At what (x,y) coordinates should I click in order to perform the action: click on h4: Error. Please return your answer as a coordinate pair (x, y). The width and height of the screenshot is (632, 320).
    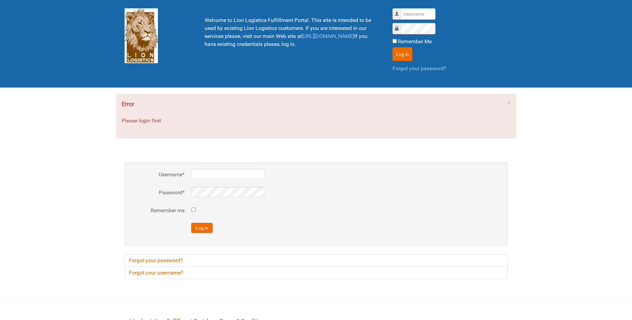
    Looking at the image, I should click on (316, 104).